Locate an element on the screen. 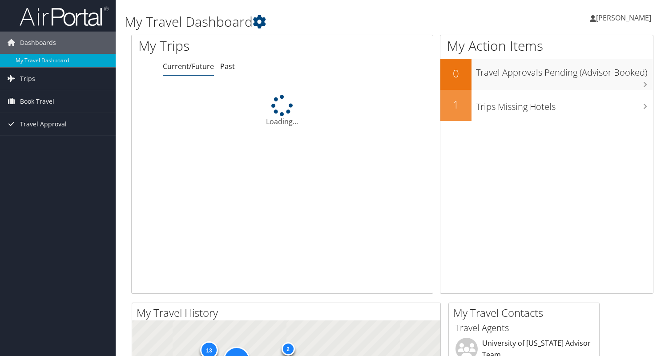 This screenshot has width=669, height=356. a: Past is located at coordinates (227, 66).